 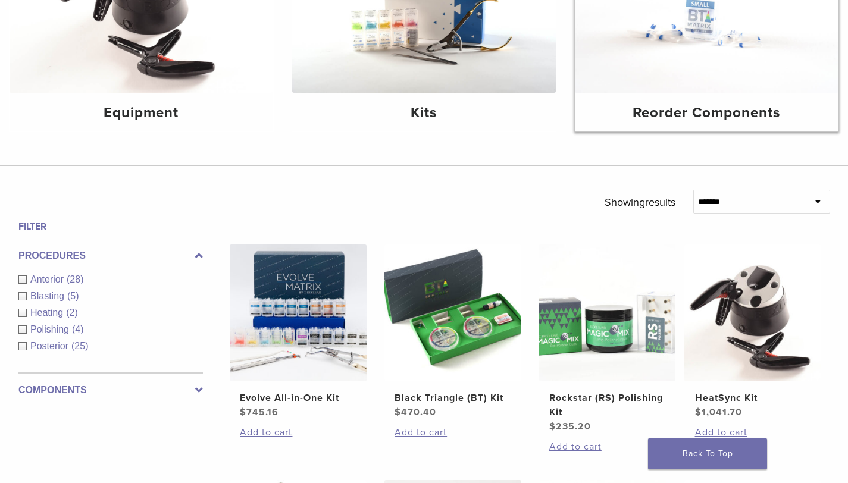 What do you see at coordinates (48, 312) in the screenshot?
I see `span: Heating` at bounding box center [48, 312].